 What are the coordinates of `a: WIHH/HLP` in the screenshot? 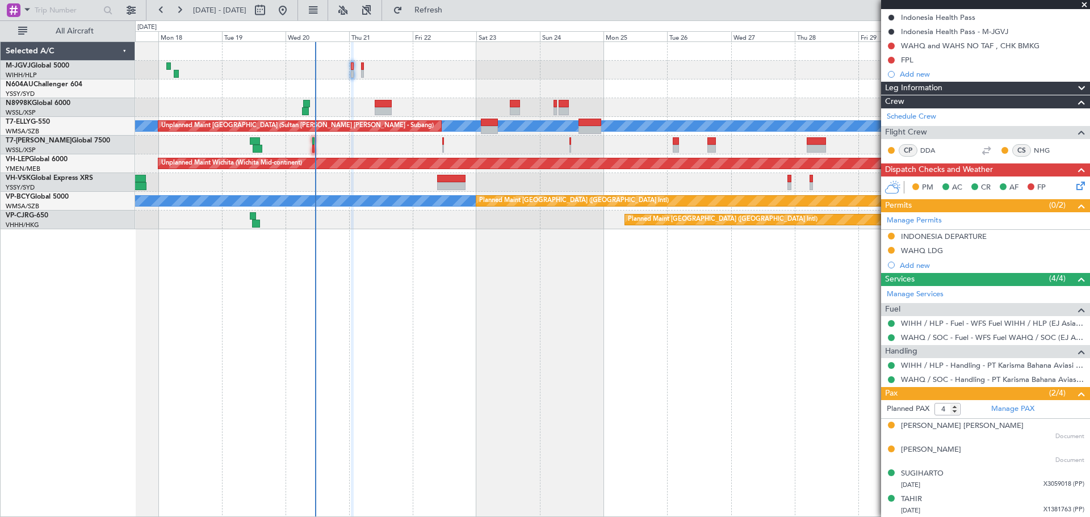 It's located at (21, 75).